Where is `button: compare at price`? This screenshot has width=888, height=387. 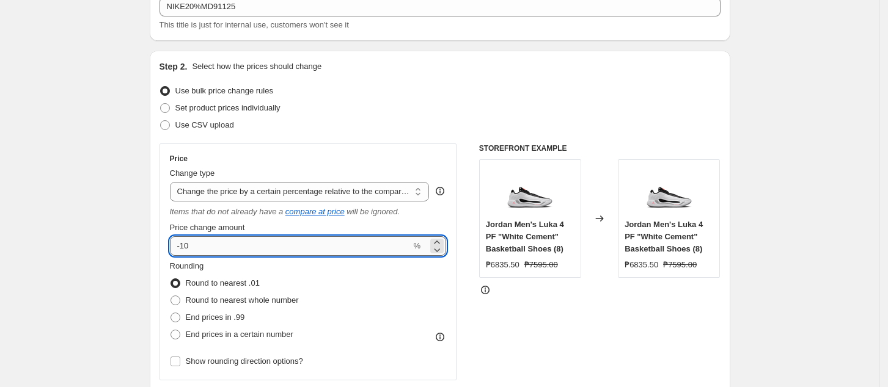 button: compare at price is located at coordinates (315, 211).